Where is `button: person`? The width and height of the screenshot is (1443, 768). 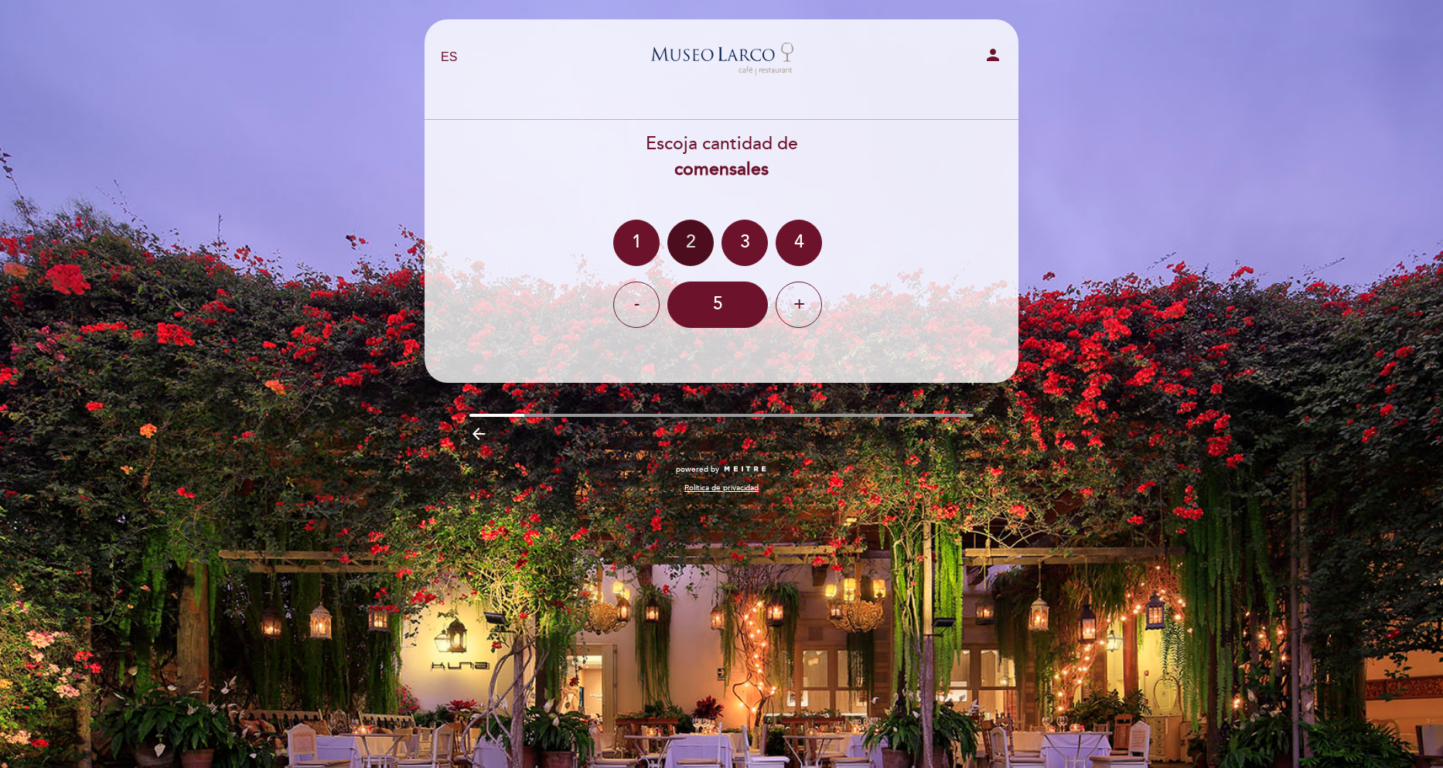
button: person is located at coordinates (993, 57).